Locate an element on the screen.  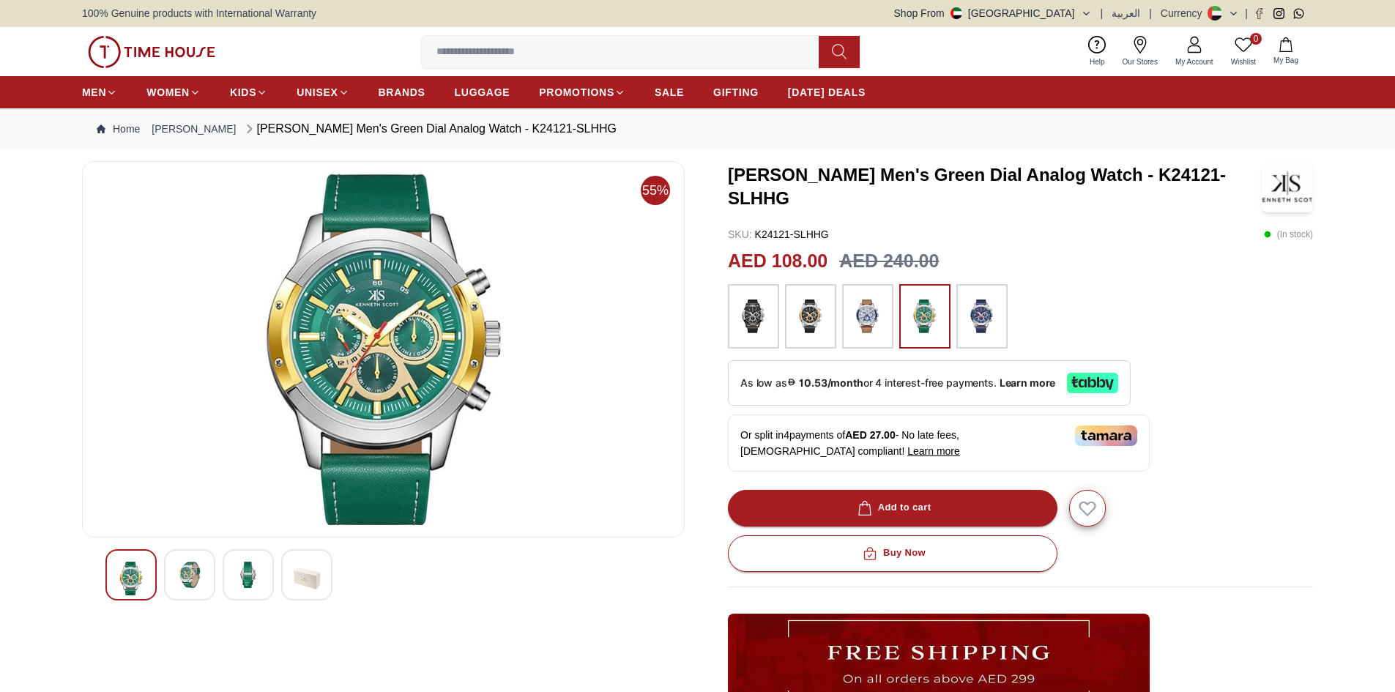
a: LUGGAGE is located at coordinates (482, 92).